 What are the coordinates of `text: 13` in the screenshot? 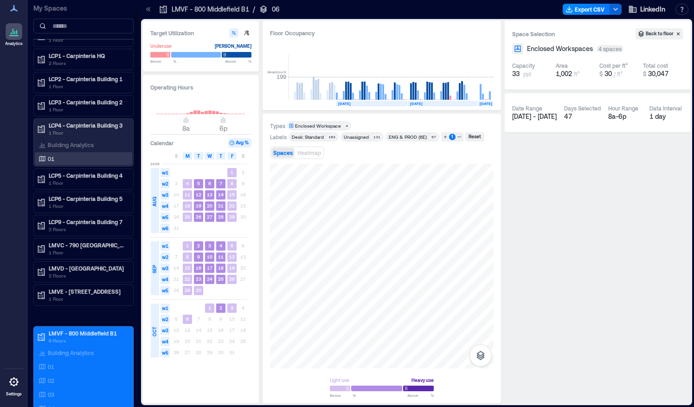 It's located at (210, 194).